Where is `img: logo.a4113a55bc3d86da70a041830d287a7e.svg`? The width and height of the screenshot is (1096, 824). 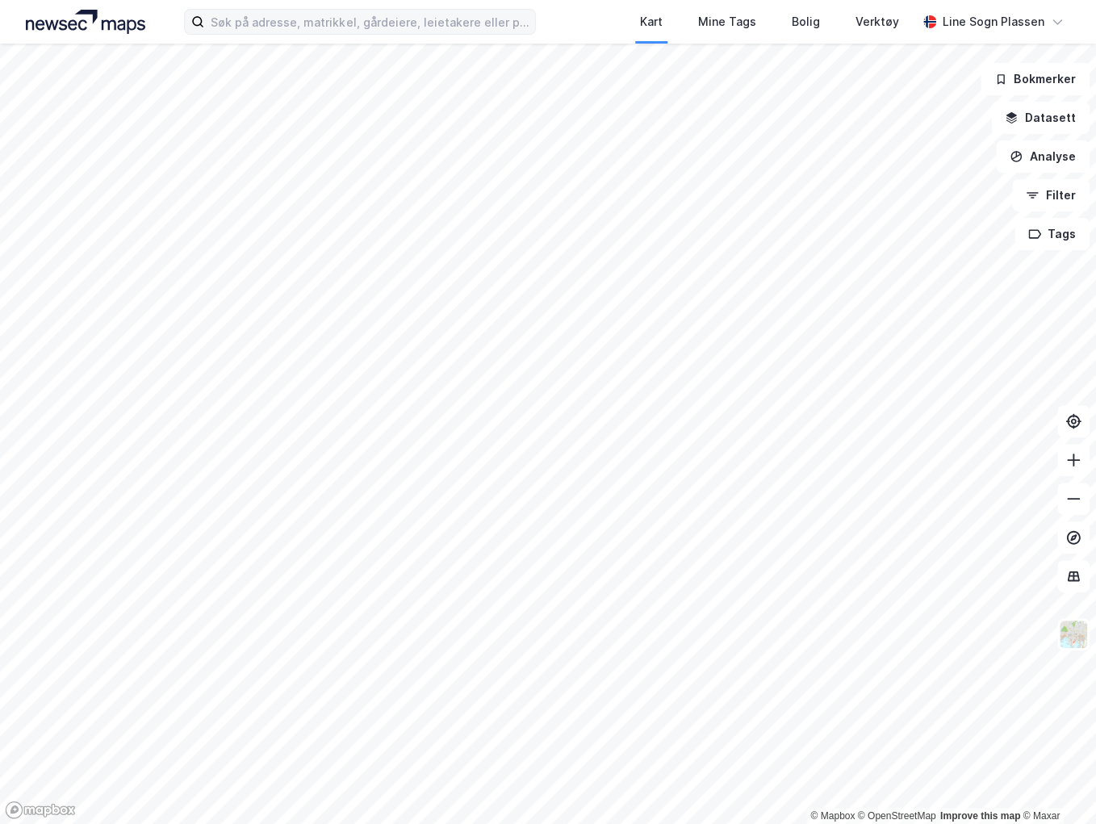 img: logo.a4113a55bc3d86da70a041830d287a7e.svg is located at coordinates (86, 22).